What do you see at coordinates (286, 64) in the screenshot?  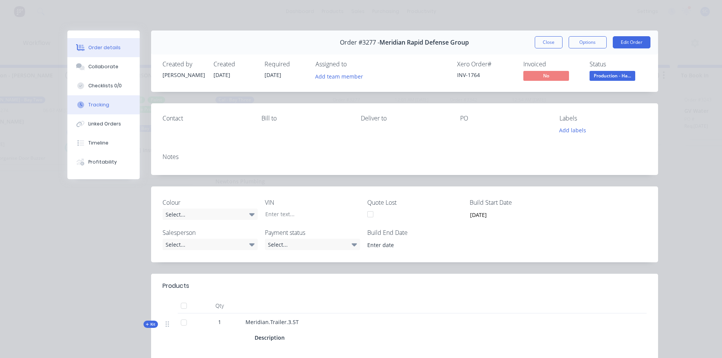 I see `div: Required` at bounding box center [286, 64].